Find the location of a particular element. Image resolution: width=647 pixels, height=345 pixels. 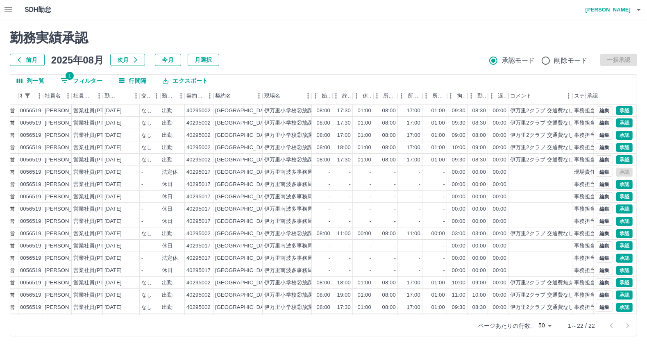

div: 08:30 is located at coordinates (479, 111).